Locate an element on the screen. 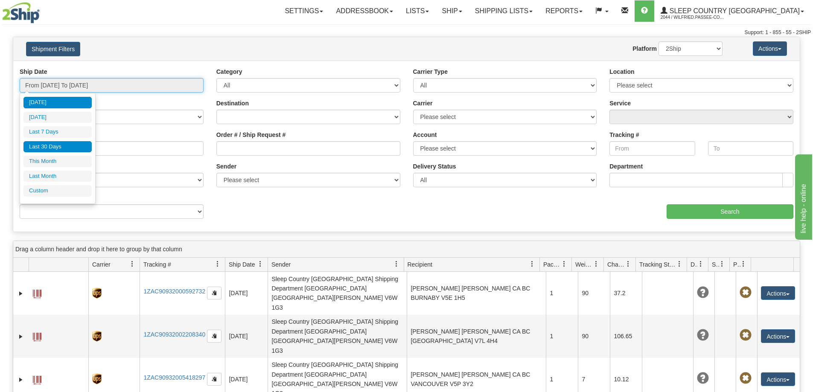 The image size is (813, 392). label: Service is located at coordinates (620, 103).